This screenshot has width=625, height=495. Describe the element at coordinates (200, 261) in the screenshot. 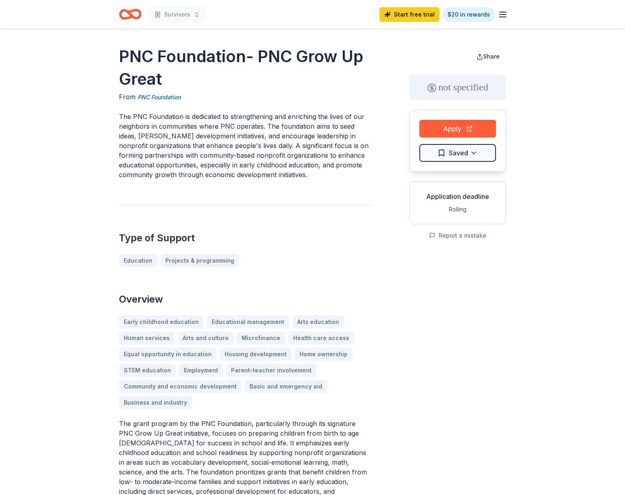

I see `a: Projects & programming` at that location.